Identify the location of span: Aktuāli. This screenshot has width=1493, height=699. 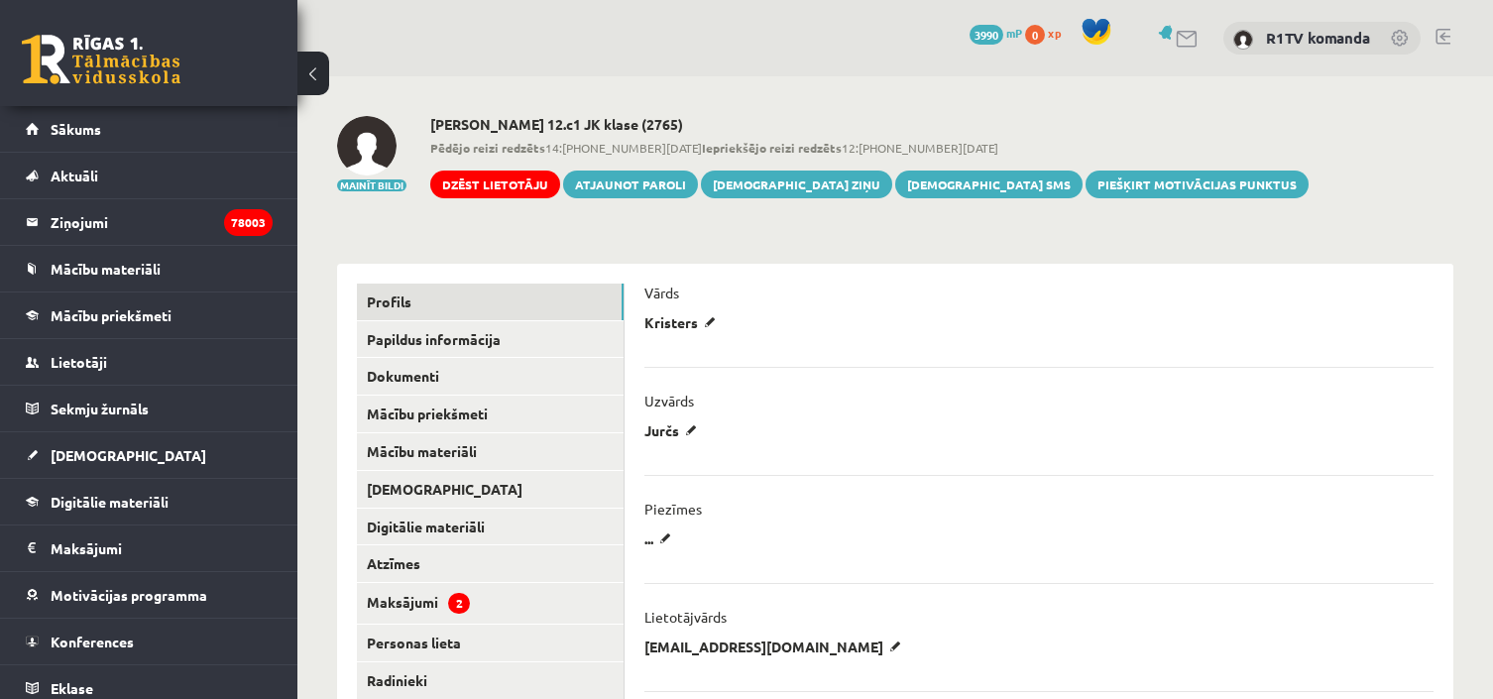
(74, 175).